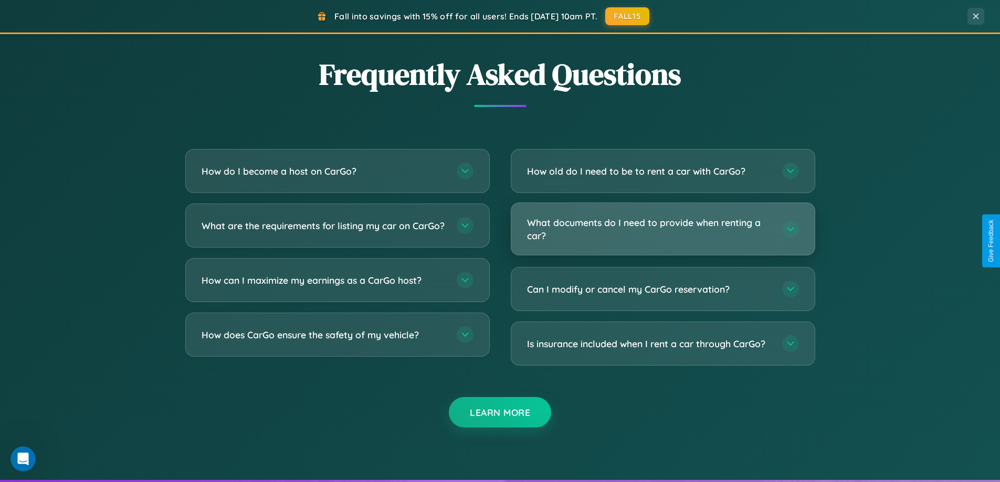  Describe the element at coordinates (500, 413) in the screenshot. I see `button: Learn More` at that location.